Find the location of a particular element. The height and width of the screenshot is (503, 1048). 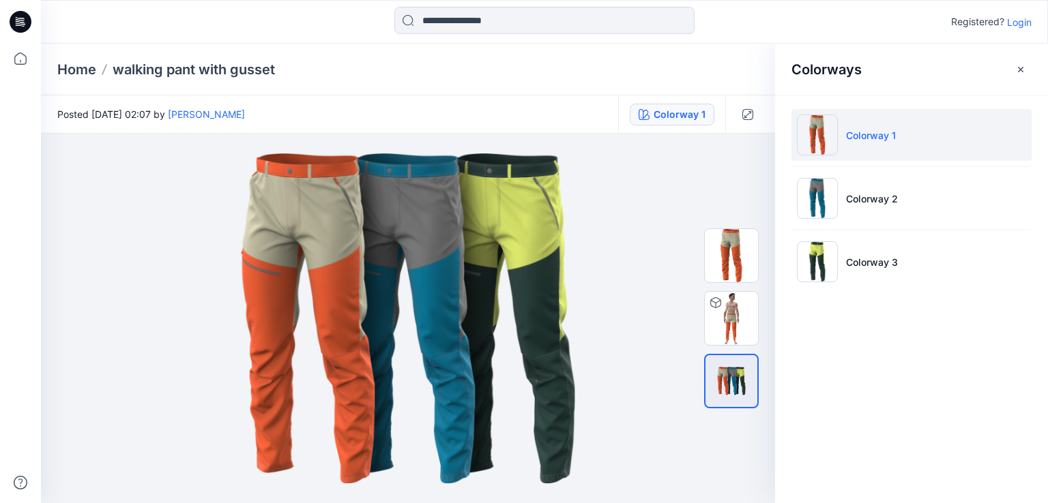

button: Colorway 1 is located at coordinates (672, 115).